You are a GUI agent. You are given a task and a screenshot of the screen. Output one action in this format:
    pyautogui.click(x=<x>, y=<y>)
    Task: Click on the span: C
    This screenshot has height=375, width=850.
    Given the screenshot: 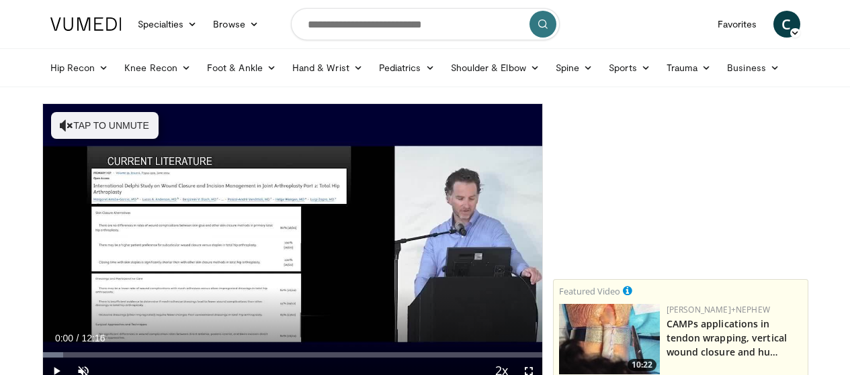 What is the action you would take?
    pyautogui.click(x=786, y=24)
    